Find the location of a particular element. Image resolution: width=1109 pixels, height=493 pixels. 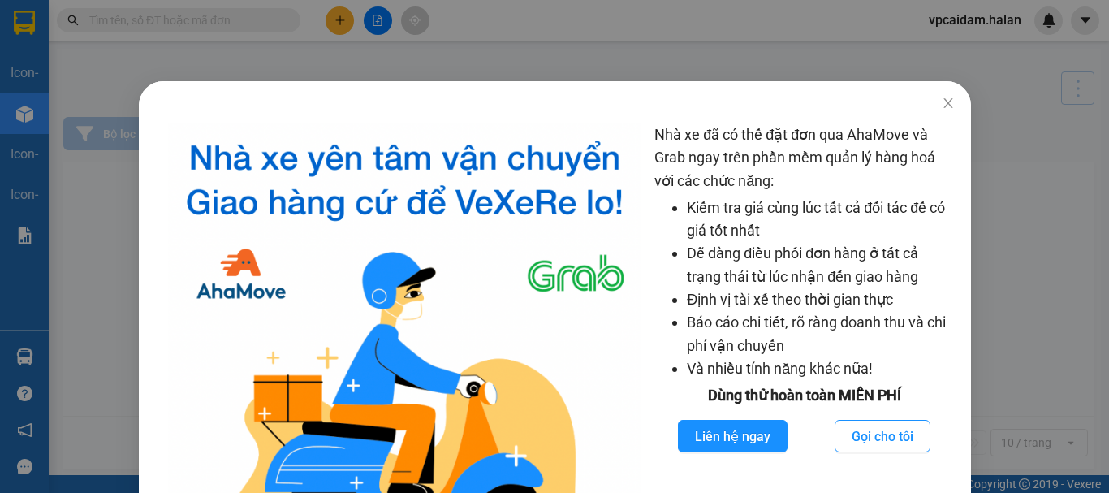

span: Gọi cho tôi is located at coordinates (882, 436).